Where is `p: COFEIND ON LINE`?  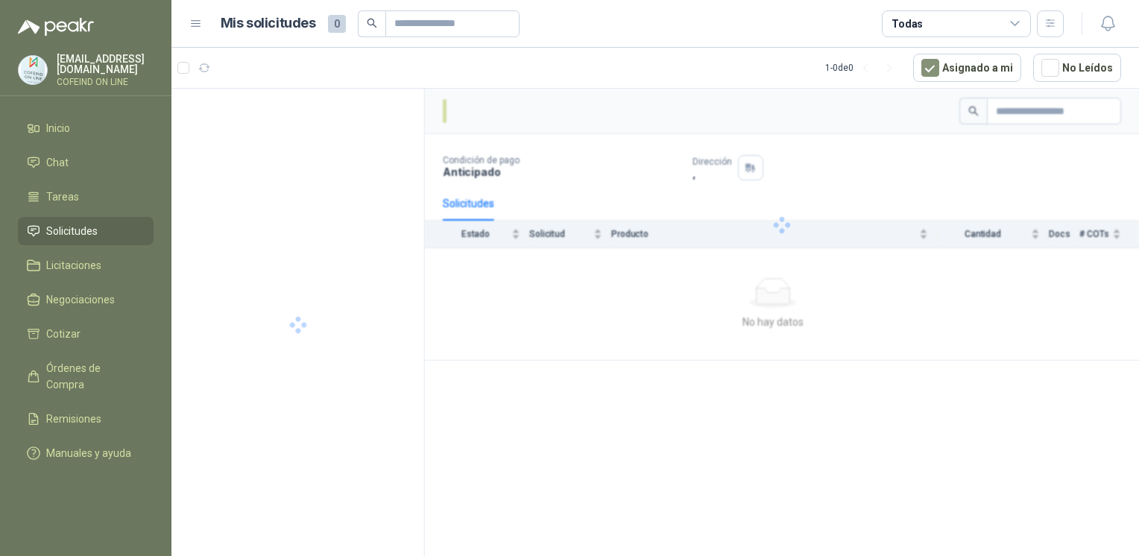
p: COFEIND ON LINE is located at coordinates (105, 82).